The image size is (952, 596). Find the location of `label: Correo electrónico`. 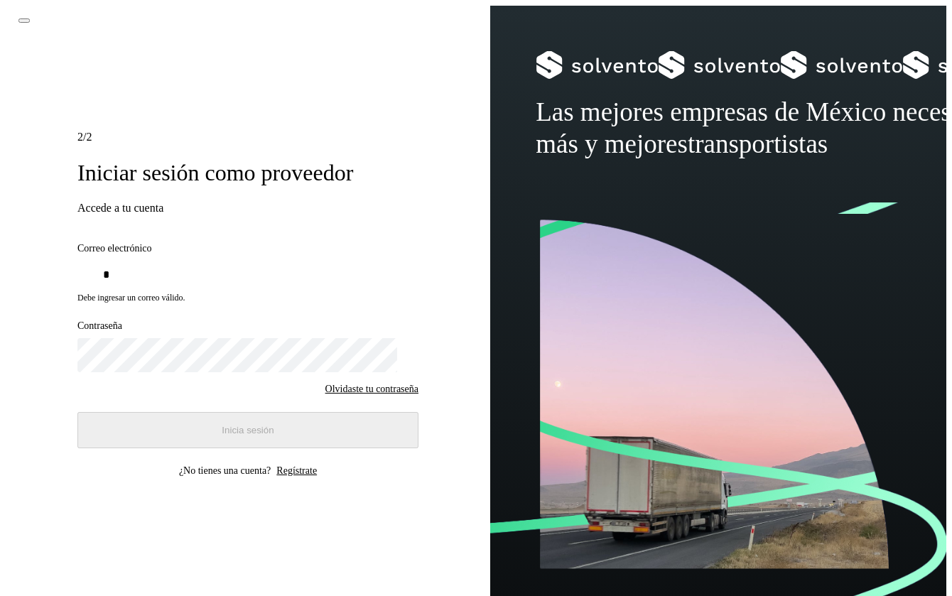

label: Correo electrónico is located at coordinates (248, 249).